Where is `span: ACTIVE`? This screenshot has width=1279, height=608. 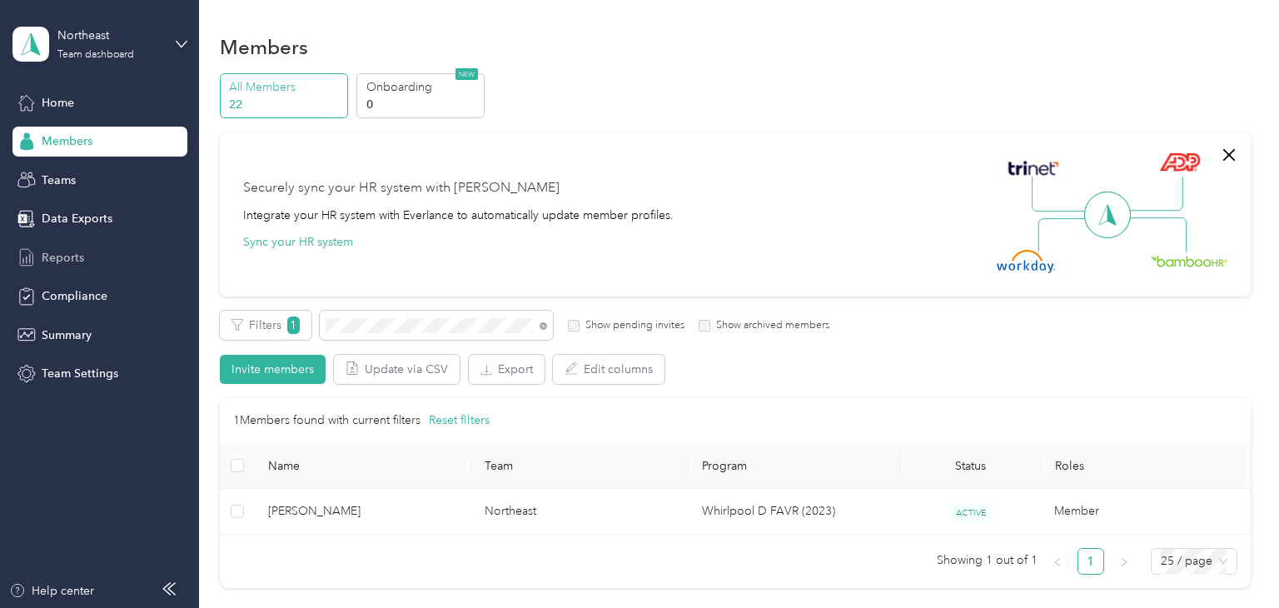
span: ACTIVE is located at coordinates (971, 512).